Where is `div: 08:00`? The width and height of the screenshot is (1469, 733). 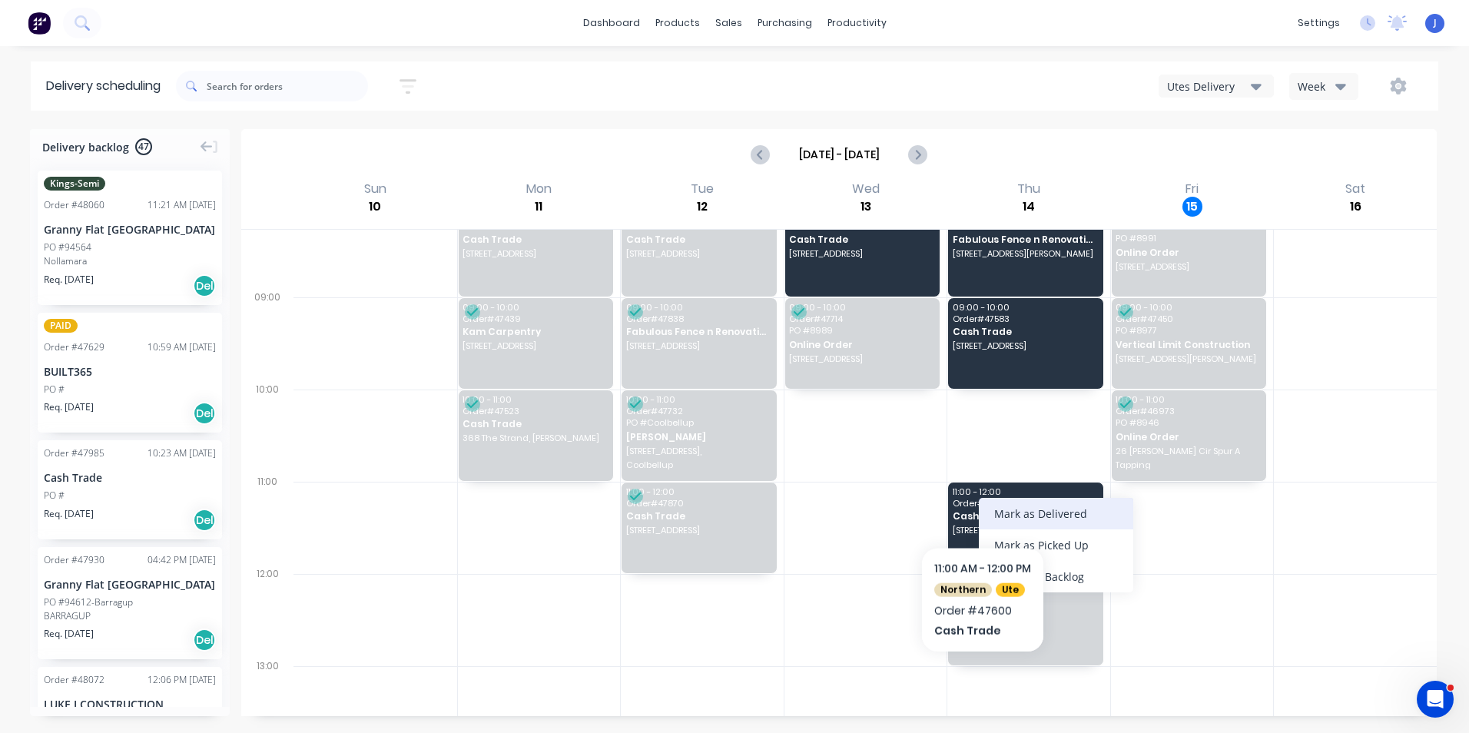
div: 08:00 is located at coordinates (267, 242).